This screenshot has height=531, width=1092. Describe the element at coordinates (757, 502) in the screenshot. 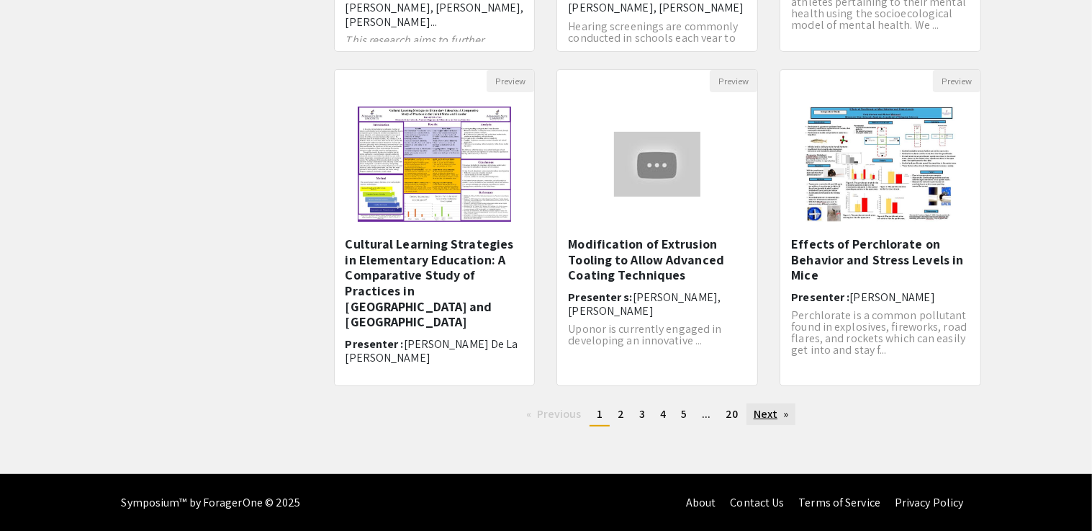

I see `a: Contact Us` at that location.